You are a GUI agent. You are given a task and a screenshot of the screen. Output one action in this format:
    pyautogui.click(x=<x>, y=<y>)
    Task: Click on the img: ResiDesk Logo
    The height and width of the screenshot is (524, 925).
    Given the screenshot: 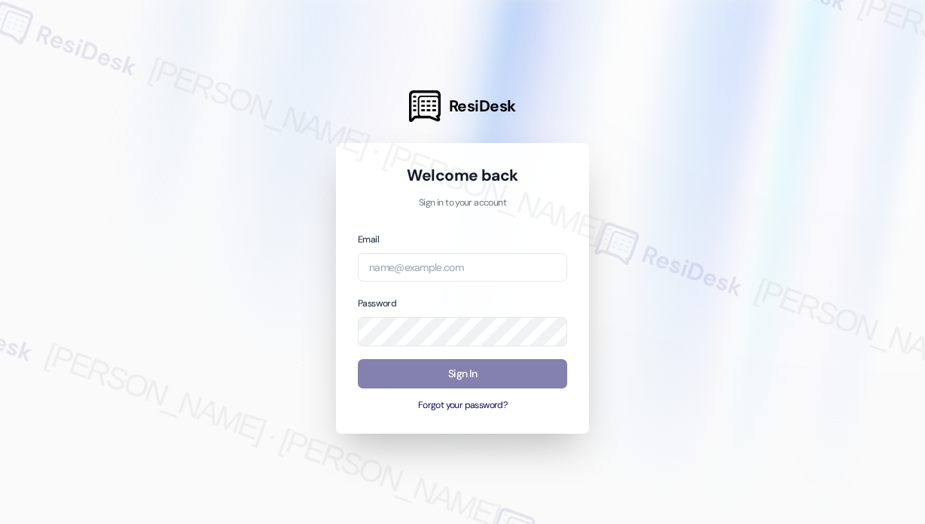 What is the action you would take?
    pyautogui.click(x=425, y=106)
    